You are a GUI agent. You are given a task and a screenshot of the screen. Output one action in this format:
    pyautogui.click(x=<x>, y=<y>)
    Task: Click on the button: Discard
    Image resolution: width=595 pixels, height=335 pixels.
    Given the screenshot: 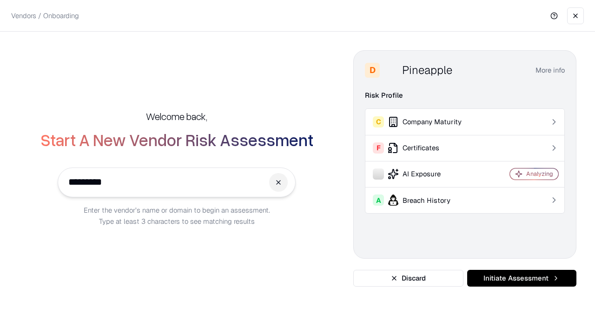 What is the action you would take?
    pyautogui.click(x=408, y=278)
    